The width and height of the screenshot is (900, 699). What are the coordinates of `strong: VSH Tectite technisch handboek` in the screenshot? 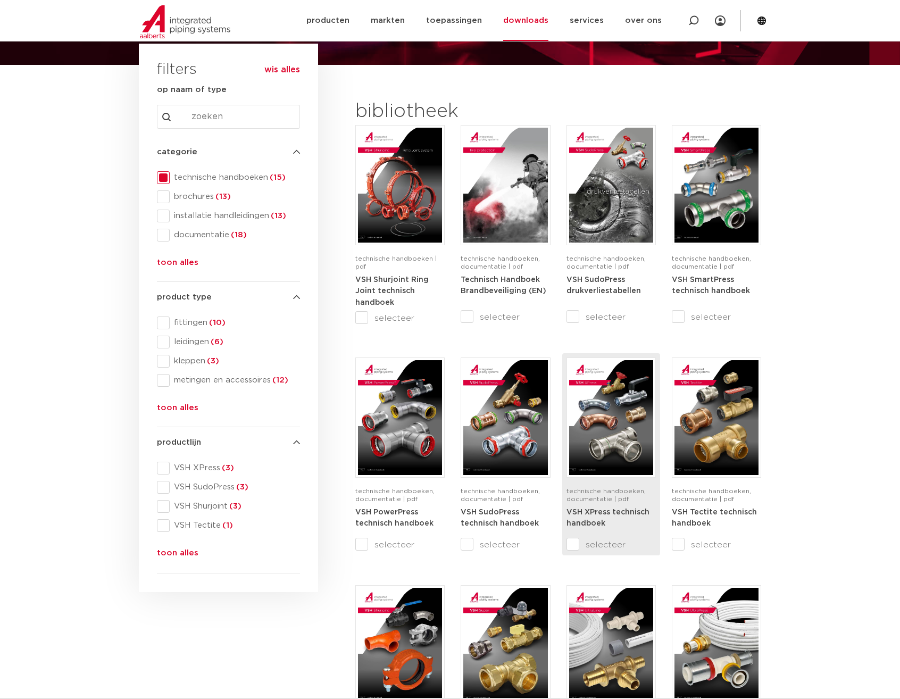 It's located at (714, 518).